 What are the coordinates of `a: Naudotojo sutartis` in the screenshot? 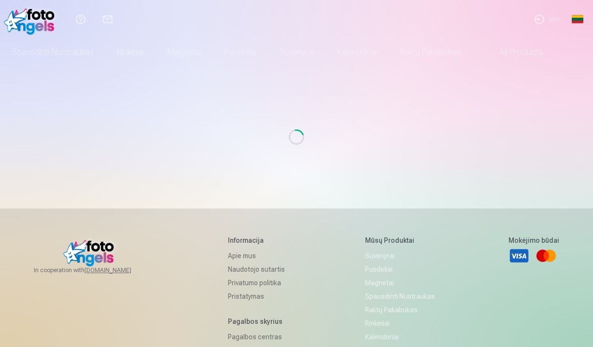 It's located at (260, 269).